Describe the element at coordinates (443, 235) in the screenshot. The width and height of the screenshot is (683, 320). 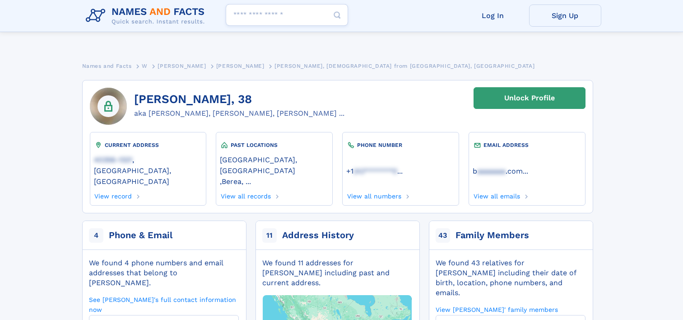
I see `span: 43` at that location.